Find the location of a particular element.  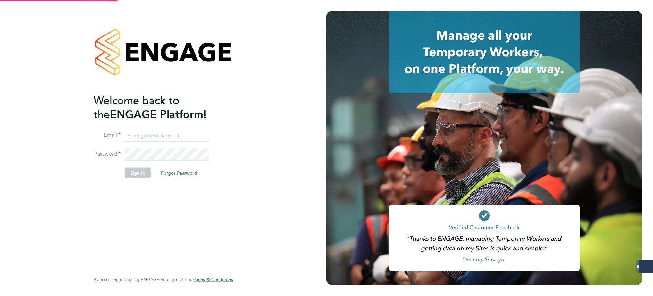

span: By accessing and using ENGAGE you agree to our is located at coordinates (163, 279).